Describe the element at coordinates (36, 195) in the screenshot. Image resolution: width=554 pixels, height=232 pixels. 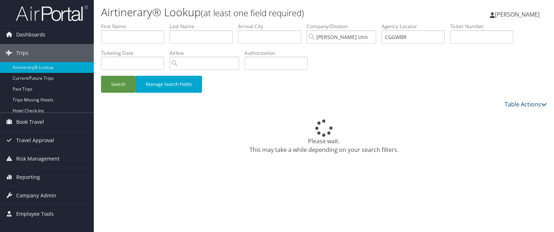
I see `span: Company Admin` at that location.